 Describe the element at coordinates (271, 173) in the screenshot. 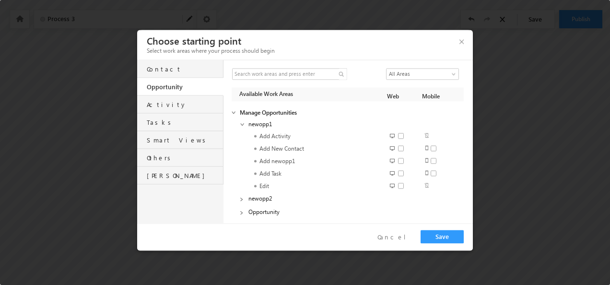

I see `span: Add Task` at that location.